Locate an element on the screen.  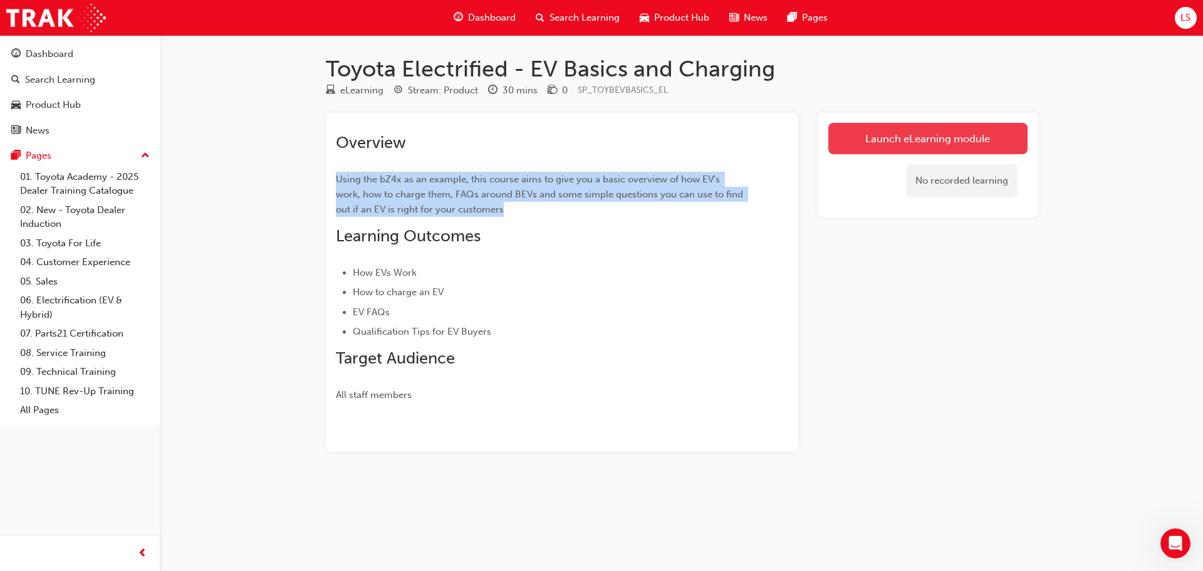
div: Stream is located at coordinates (435, 90).